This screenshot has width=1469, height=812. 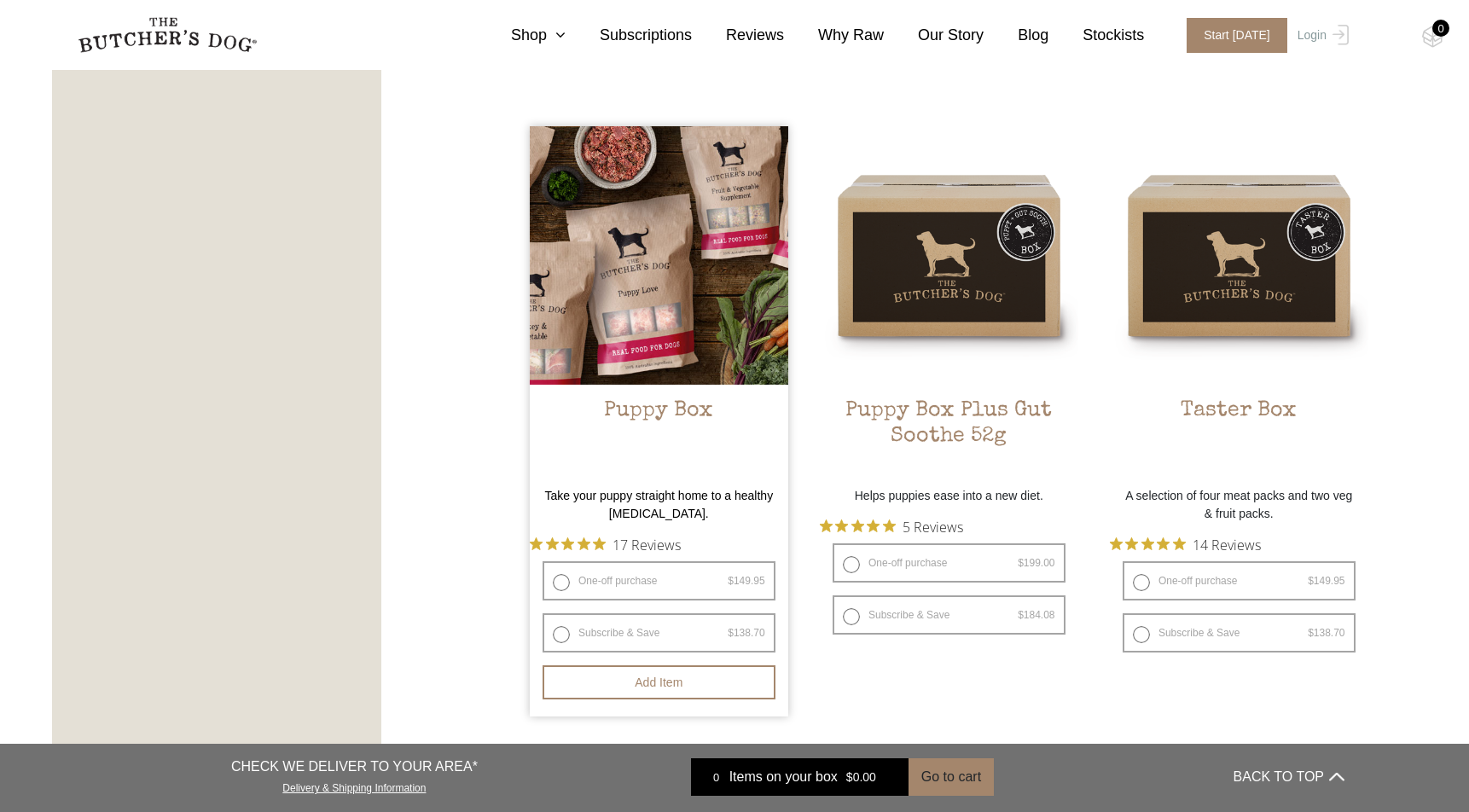 What do you see at coordinates (646, 544) in the screenshot?
I see `span: 17 Reviews` at bounding box center [646, 544].